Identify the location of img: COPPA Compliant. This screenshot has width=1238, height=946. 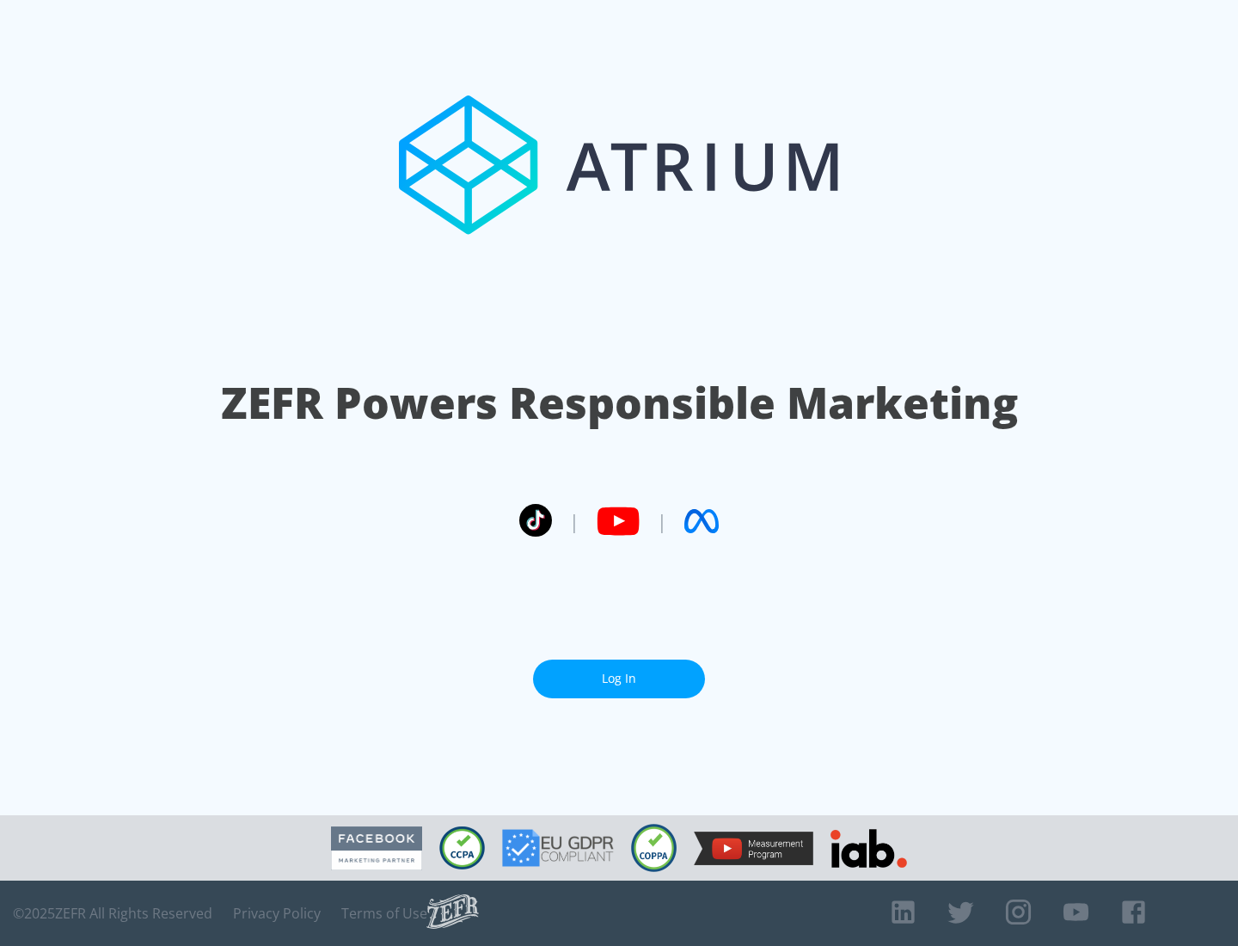
(654, 848).